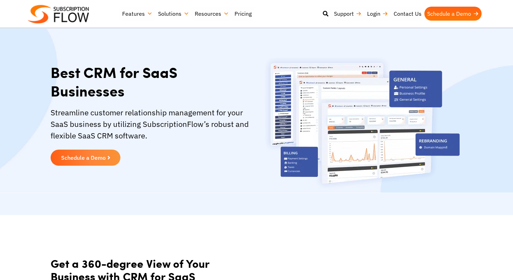 Image resolution: width=513 pixels, height=280 pixels. What do you see at coordinates (173, 14) in the screenshot?
I see `a: Solutions` at bounding box center [173, 14].